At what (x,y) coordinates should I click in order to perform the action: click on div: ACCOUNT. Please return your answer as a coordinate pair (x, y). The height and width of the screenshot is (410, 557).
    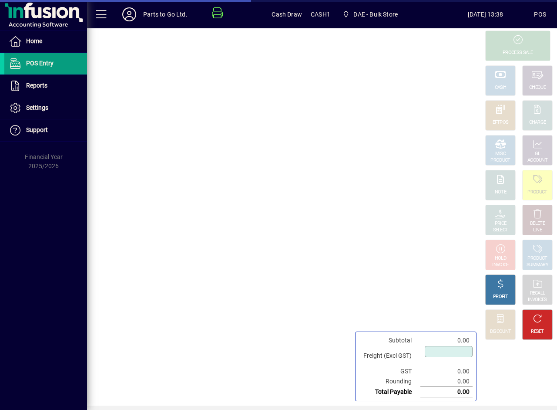
    Looking at the image, I should click on (538, 160).